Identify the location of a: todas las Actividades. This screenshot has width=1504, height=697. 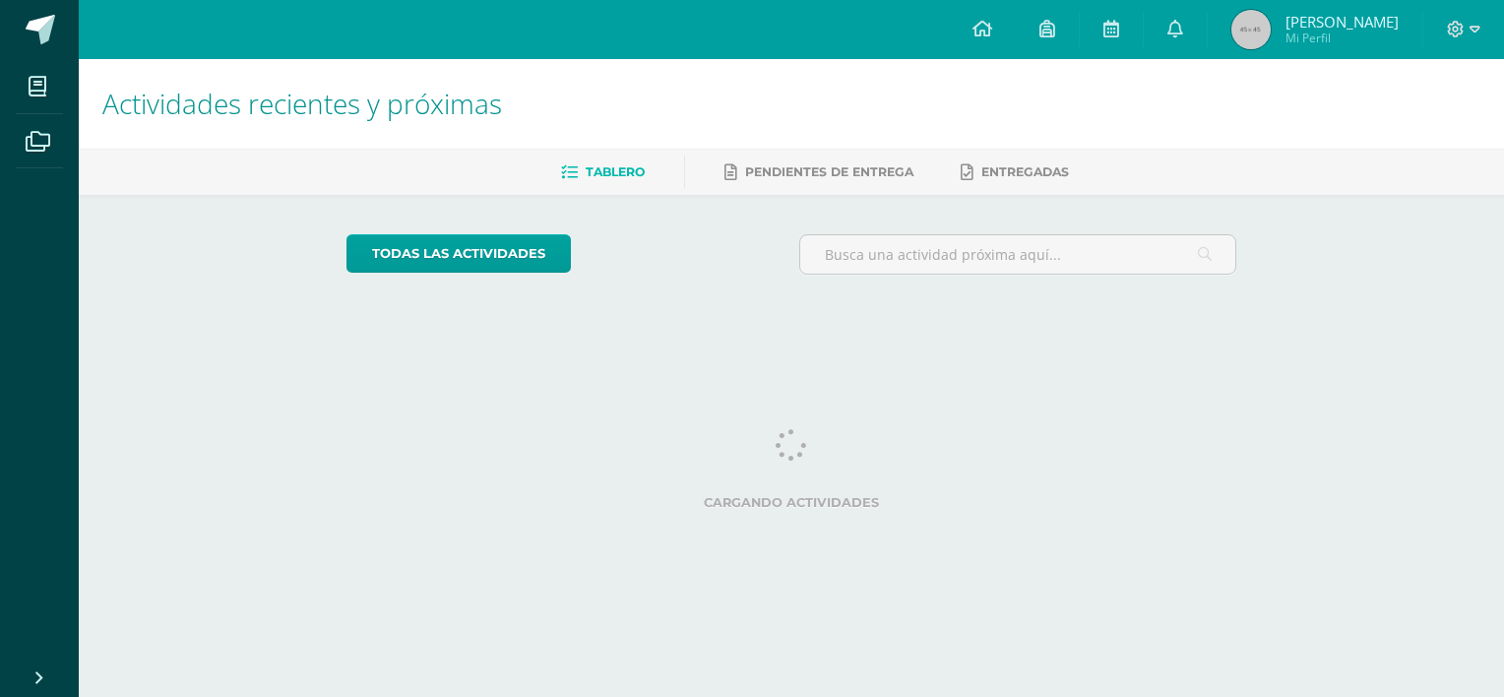
(459, 253).